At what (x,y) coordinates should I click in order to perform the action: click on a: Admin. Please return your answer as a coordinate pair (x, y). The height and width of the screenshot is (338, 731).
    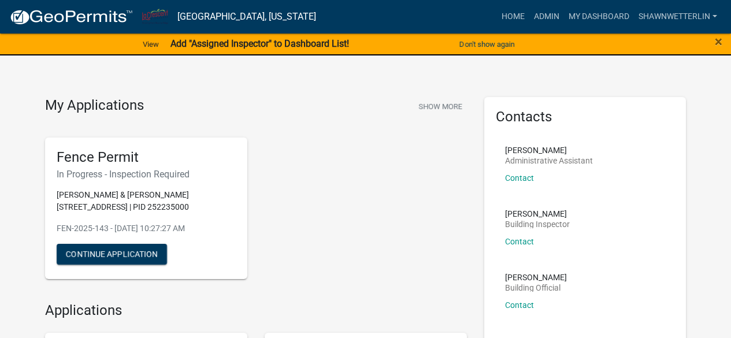
    Looking at the image, I should click on (547, 17).